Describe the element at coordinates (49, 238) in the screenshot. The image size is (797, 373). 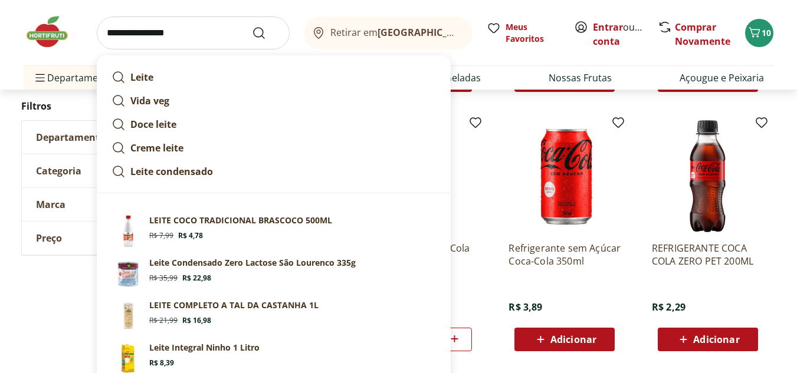
I see `span: Preço` at that location.